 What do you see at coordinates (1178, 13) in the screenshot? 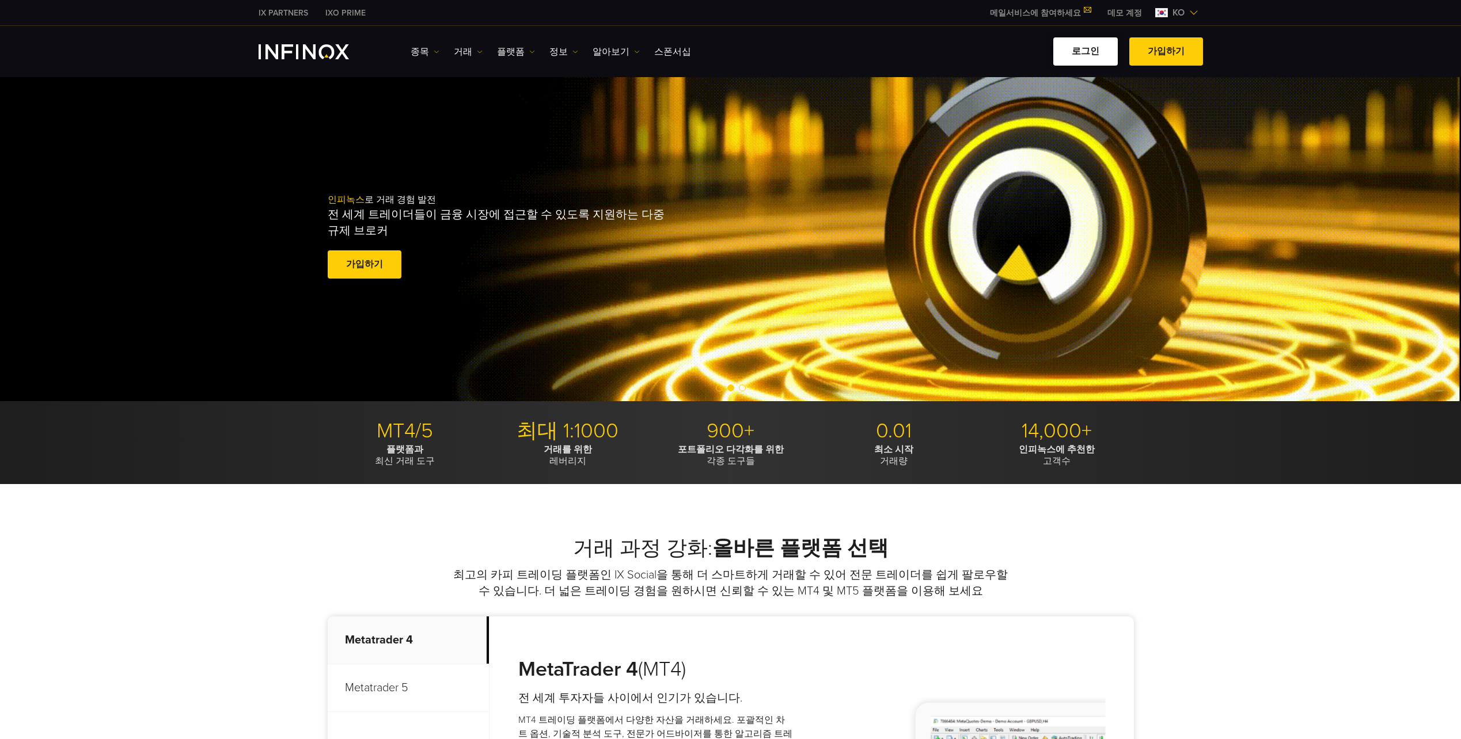
I see `span: ko` at bounding box center [1178, 13].